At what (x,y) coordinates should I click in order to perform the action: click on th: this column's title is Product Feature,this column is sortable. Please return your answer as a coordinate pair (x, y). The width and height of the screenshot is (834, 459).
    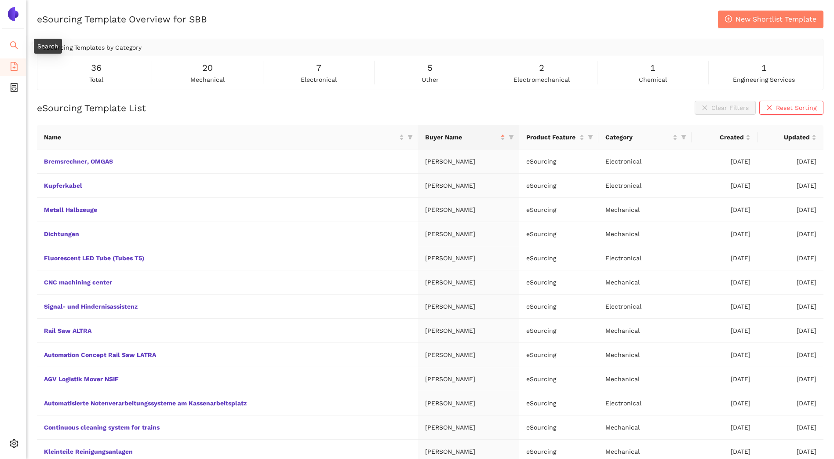
    Looking at the image, I should click on (559, 137).